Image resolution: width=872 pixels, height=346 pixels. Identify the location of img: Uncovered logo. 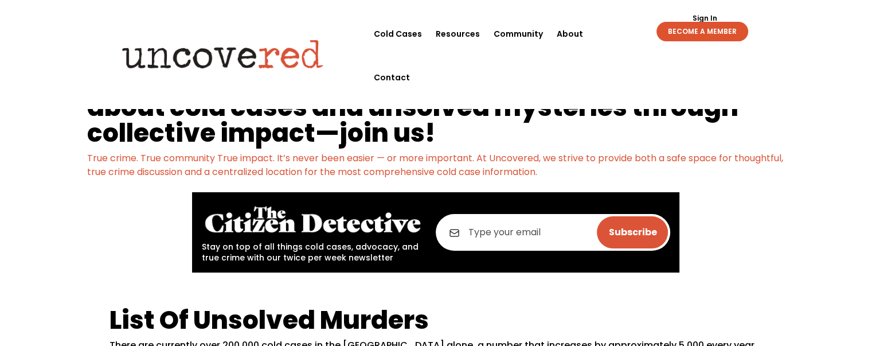
(223, 54).